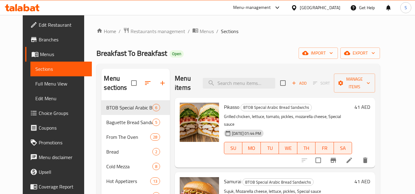 This screenshot has width=415, height=194. Describe the element at coordinates (154, 31) in the screenshot. I see `a: Restaurants management` at that location.